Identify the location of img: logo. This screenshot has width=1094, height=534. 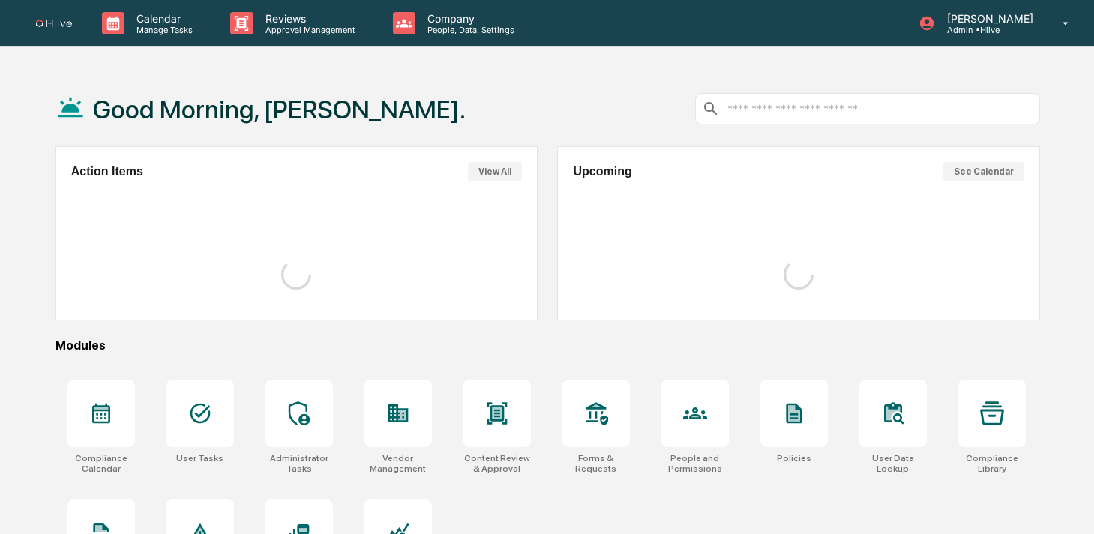
(54, 23).